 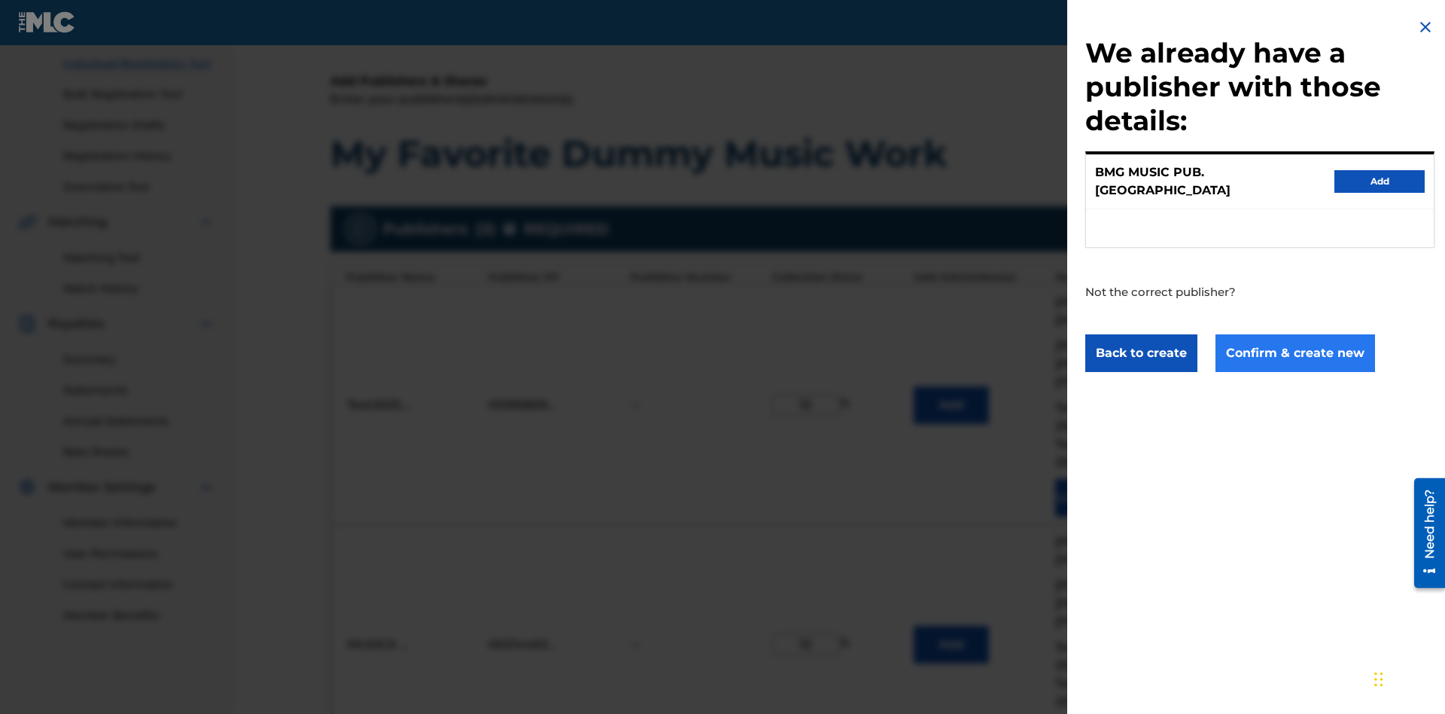 What do you see at coordinates (26, 62) in the screenshot?
I see `div: Open Resource Center` at bounding box center [26, 62].